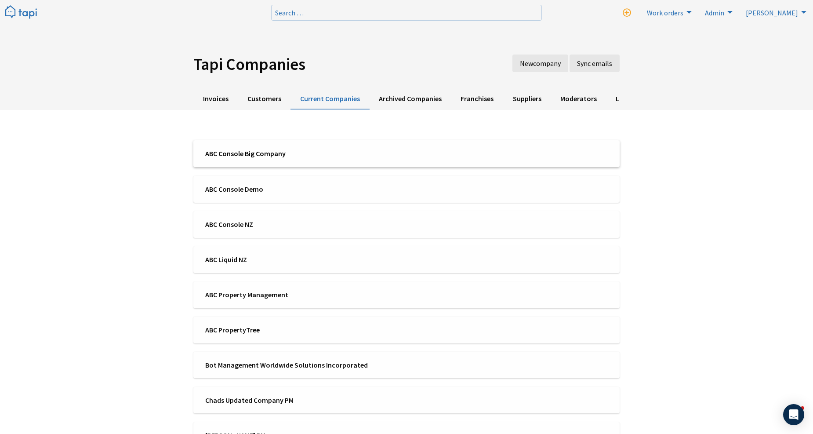 The height and width of the screenshot is (434, 813). Describe the element at coordinates (668, 12) in the screenshot. I see `a: Work orders` at that location.